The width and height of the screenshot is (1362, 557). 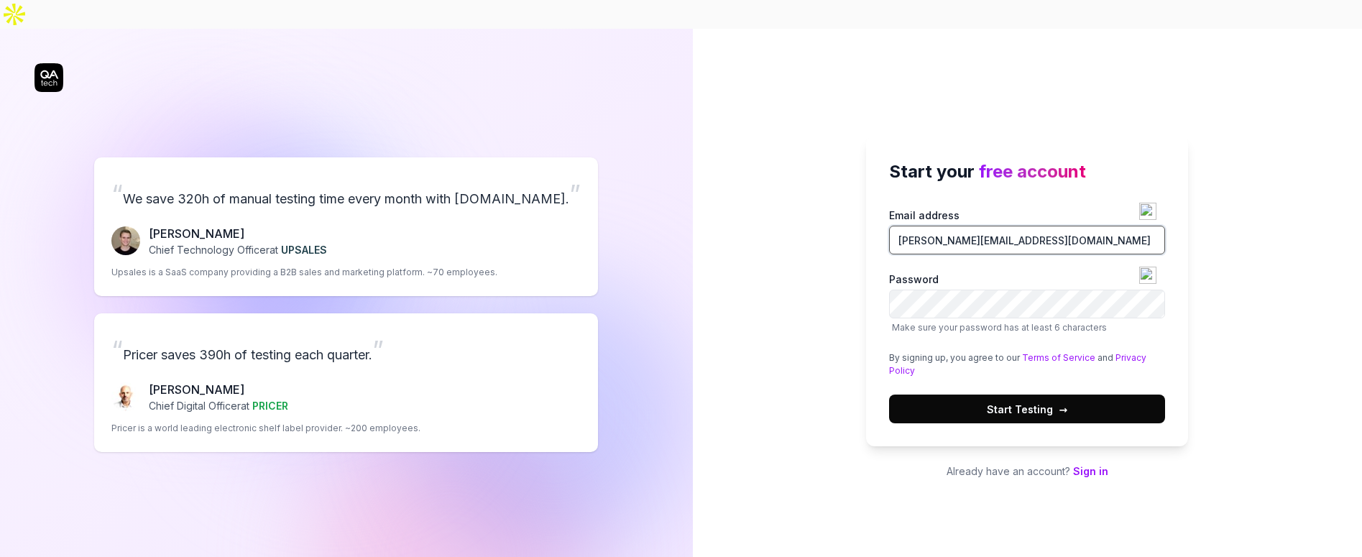 I want to click on div: By signing up, you agree to our and, so click(x=1027, y=364).